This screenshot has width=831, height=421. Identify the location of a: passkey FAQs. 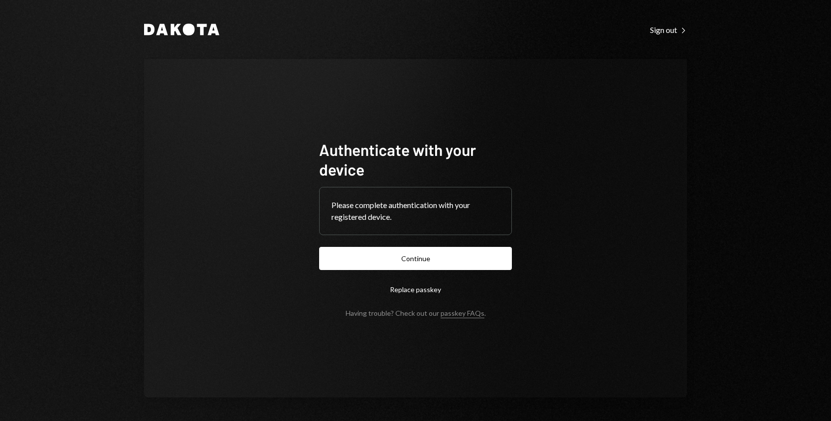
(462, 313).